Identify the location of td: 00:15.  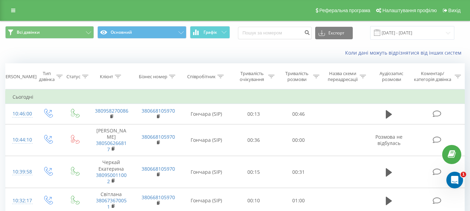
(254, 172).